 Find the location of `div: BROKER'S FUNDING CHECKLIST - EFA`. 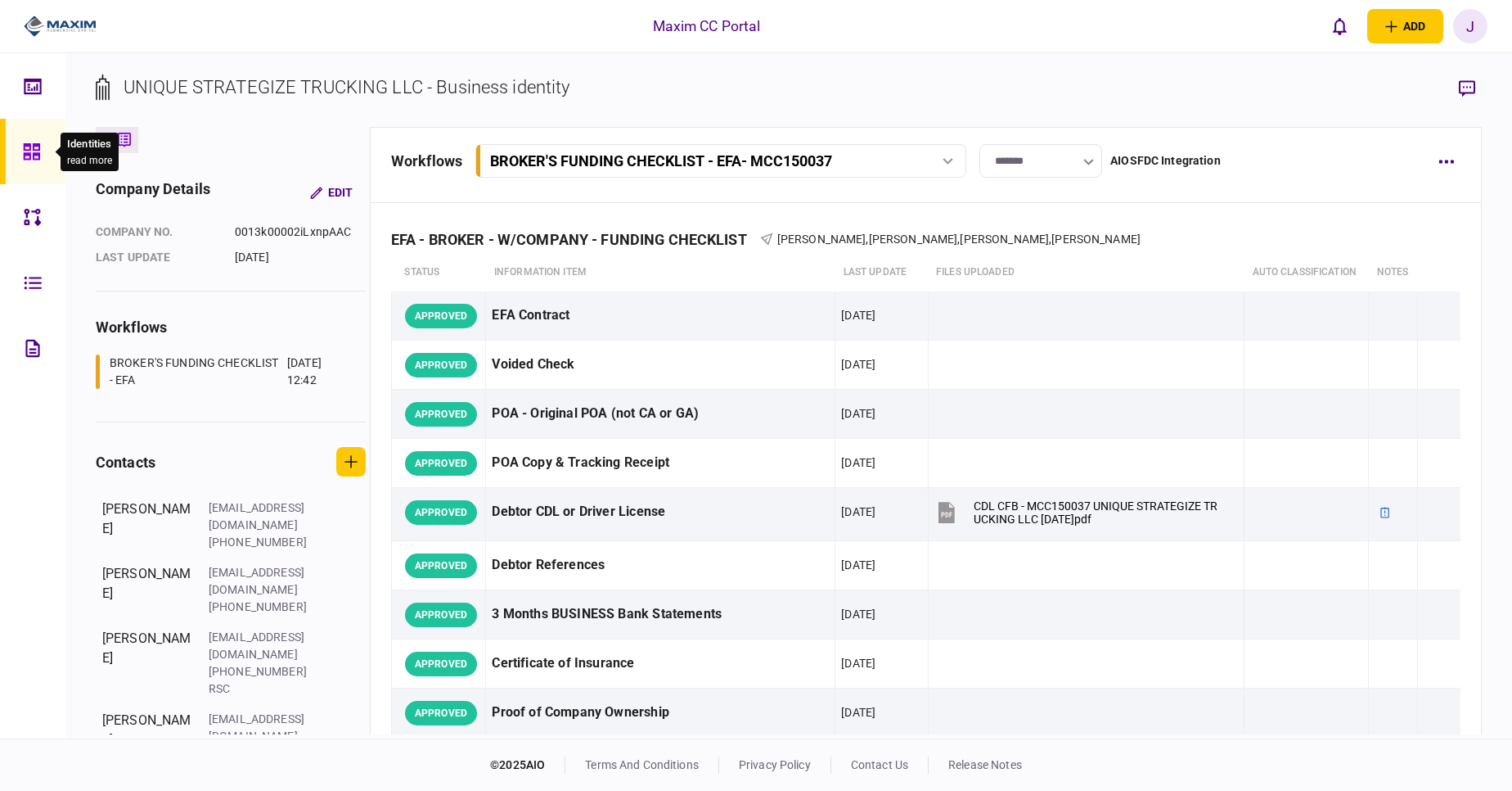

div: BROKER'S FUNDING CHECKLIST - EFA is located at coordinates (196, 371).